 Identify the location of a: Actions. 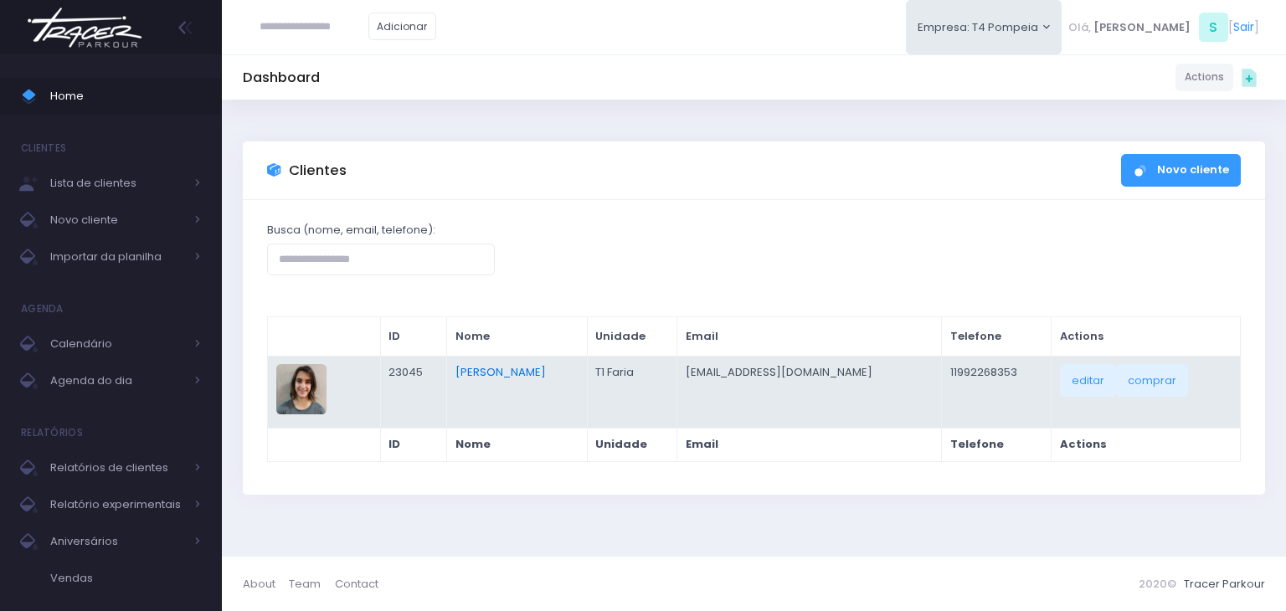
(1204, 77).